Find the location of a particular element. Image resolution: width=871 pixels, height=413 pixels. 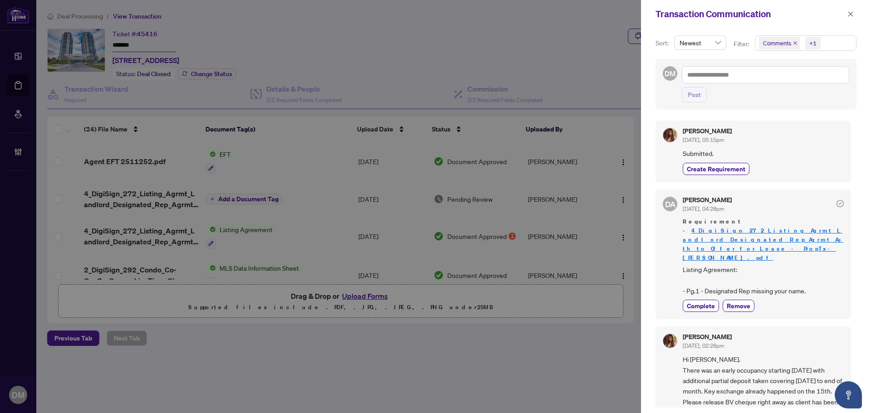

button: Create Requirement is located at coordinates (716, 169).